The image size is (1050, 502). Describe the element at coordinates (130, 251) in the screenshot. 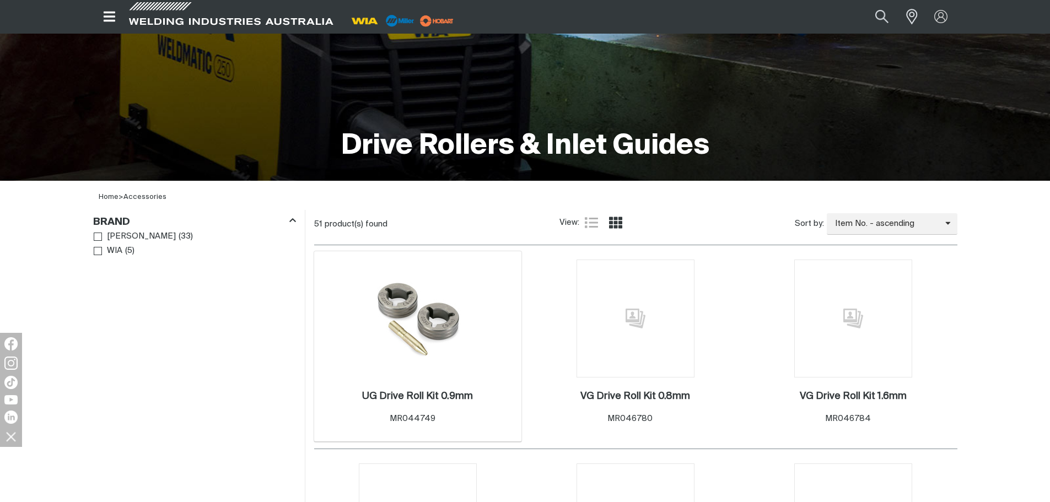

I see `span: ( 5 )` at that location.